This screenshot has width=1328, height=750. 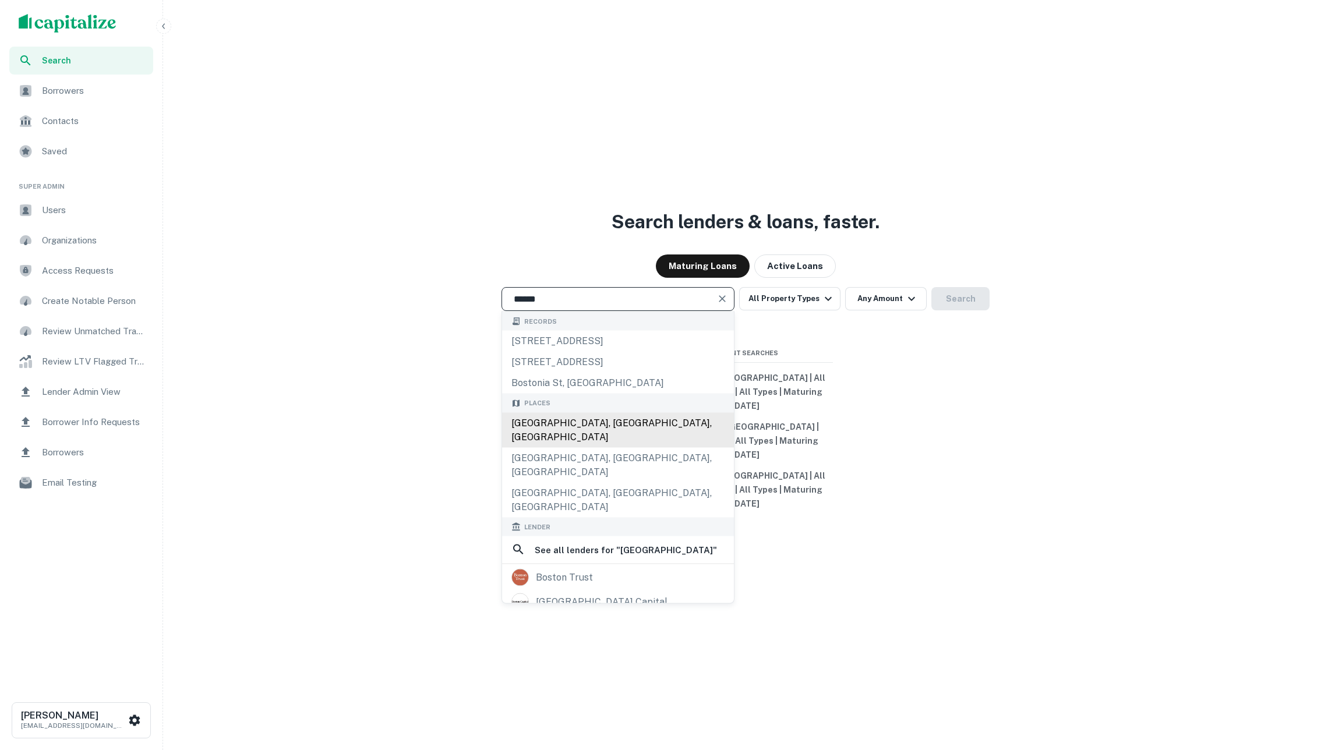 I want to click on div: Chat Widget, so click(x=1298, y=685).